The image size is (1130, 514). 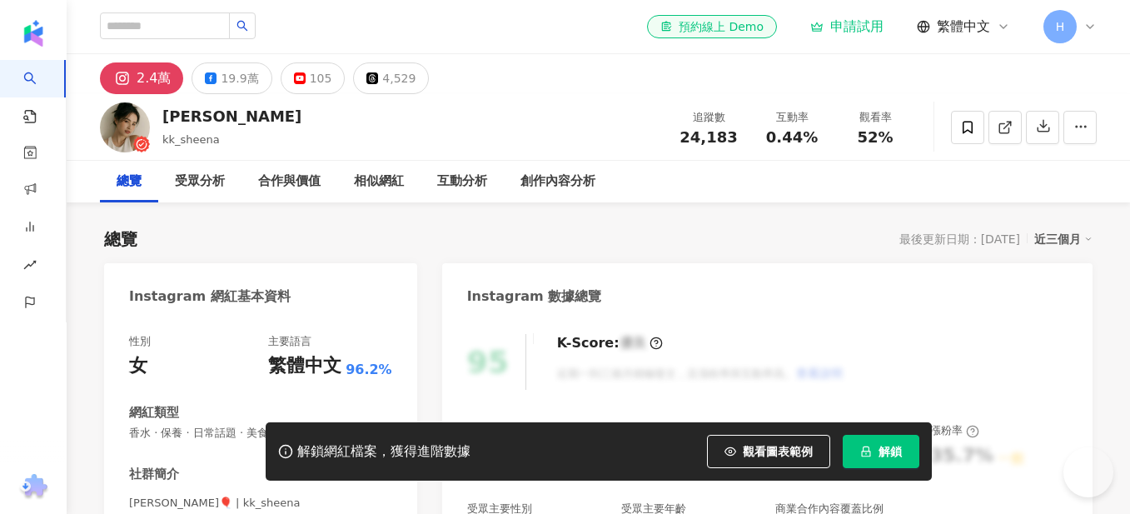 I want to click on a: 預約線上 Demo, so click(x=712, y=27).